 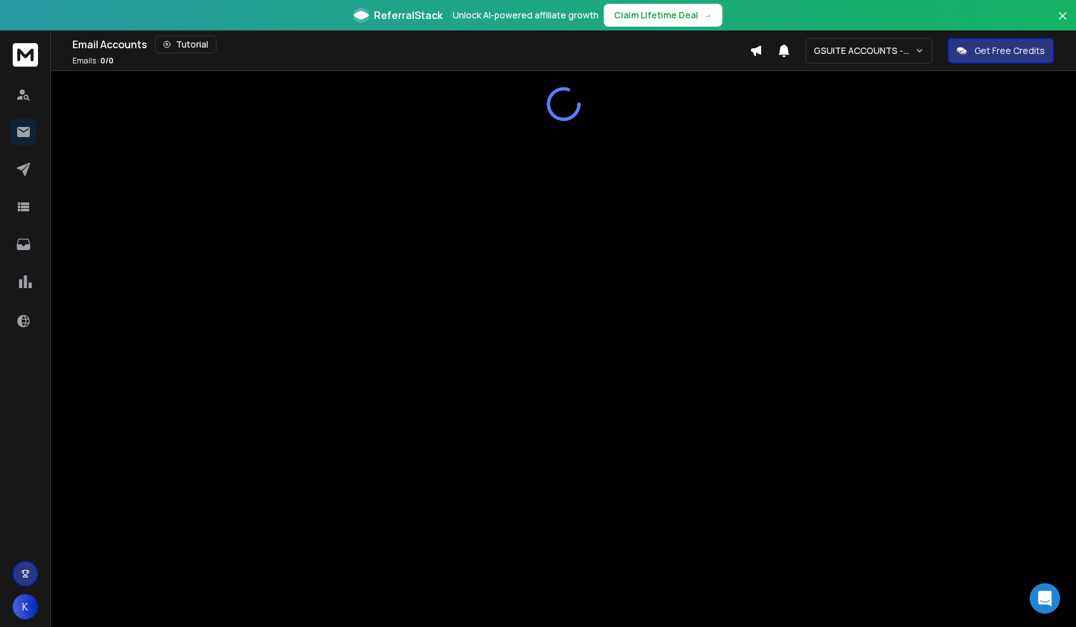 What do you see at coordinates (25, 607) in the screenshot?
I see `button: K` at bounding box center [25, 607].